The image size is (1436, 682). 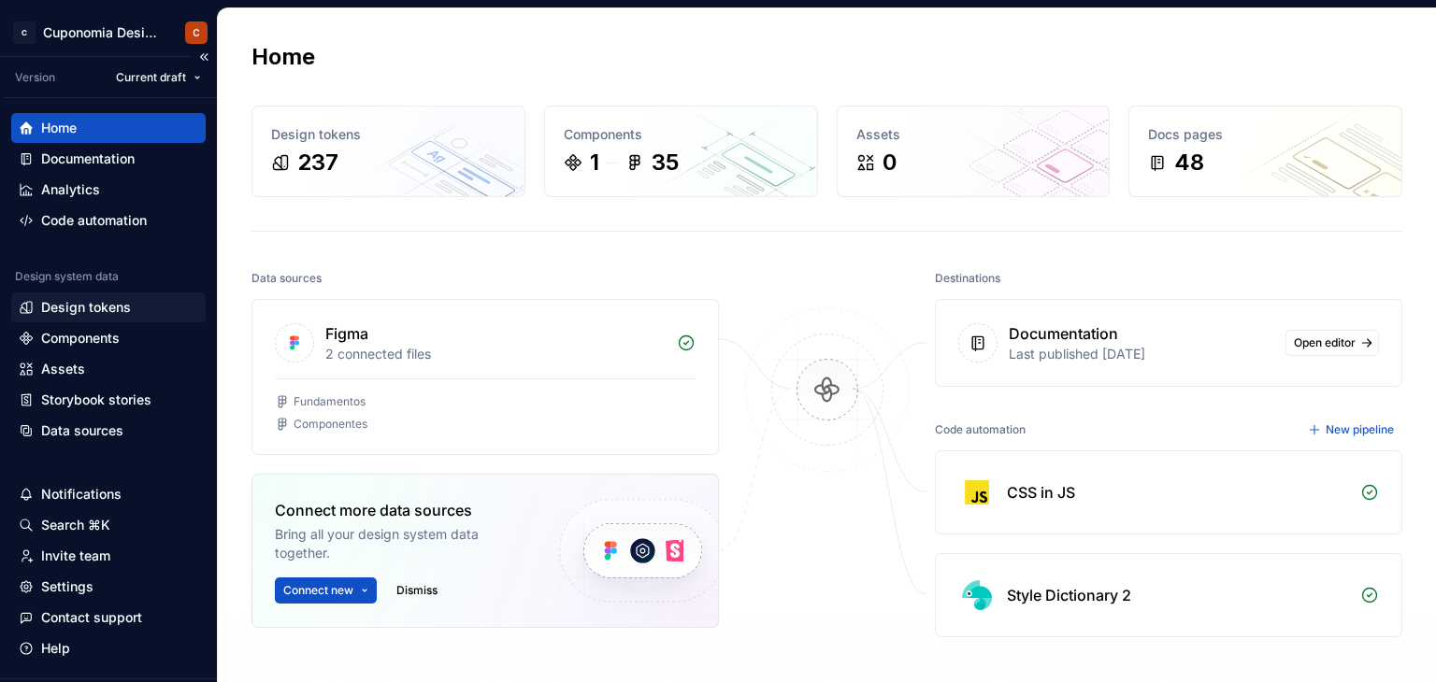 What do you see at coordinates (108, 431) in the screenshot?
I see `a: Data sources` at bounding box center [108, 431].